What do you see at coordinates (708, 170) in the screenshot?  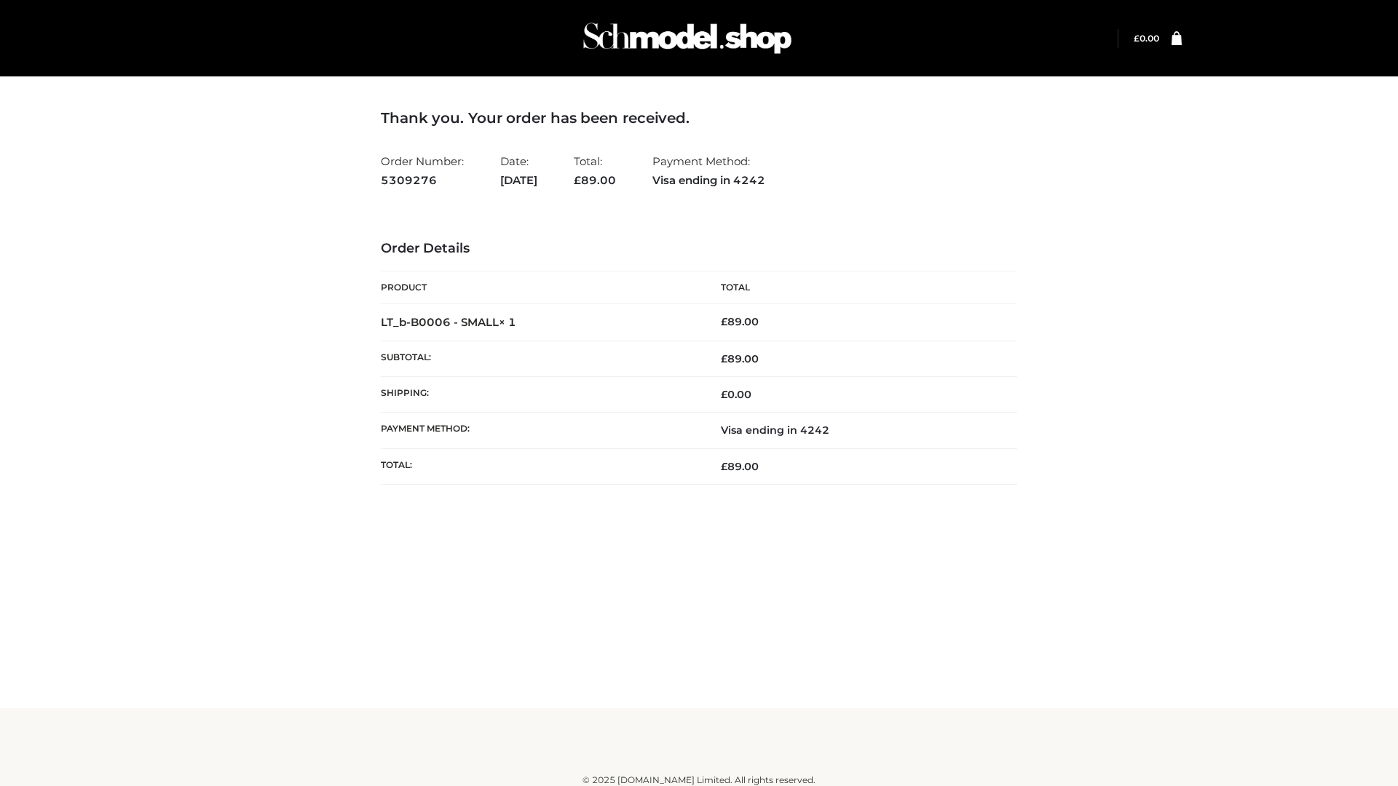 I see `li: Payment Method:` at bounding box center [708, 170].